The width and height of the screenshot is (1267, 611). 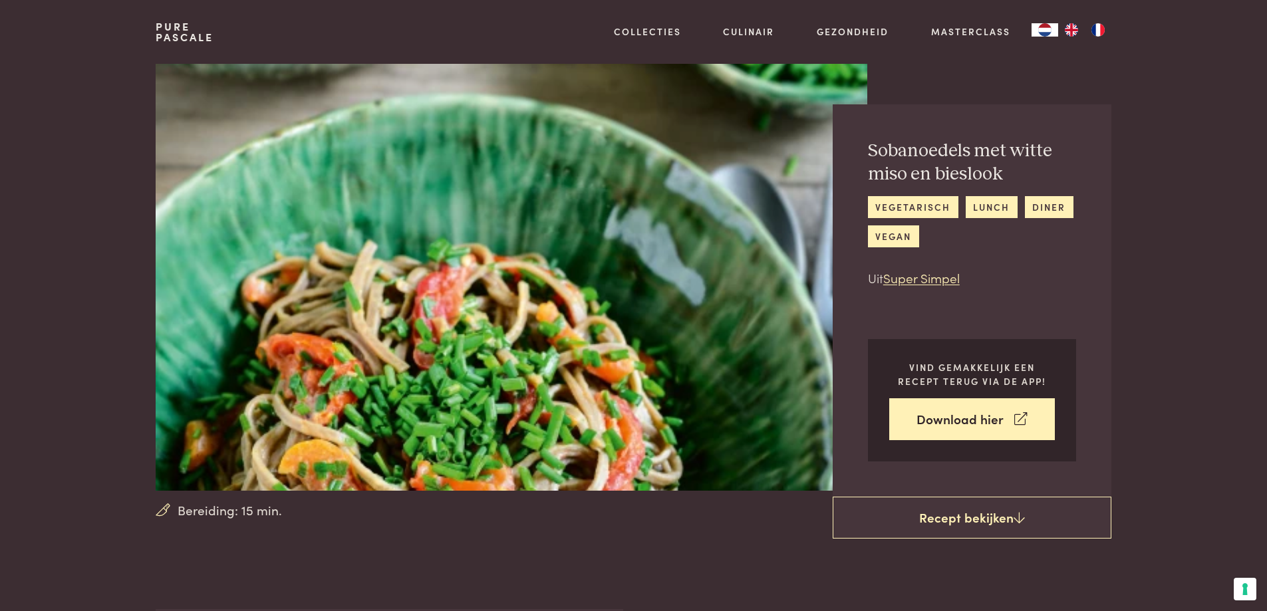 I want to click on a: diner, so click(x=1049, y=207).